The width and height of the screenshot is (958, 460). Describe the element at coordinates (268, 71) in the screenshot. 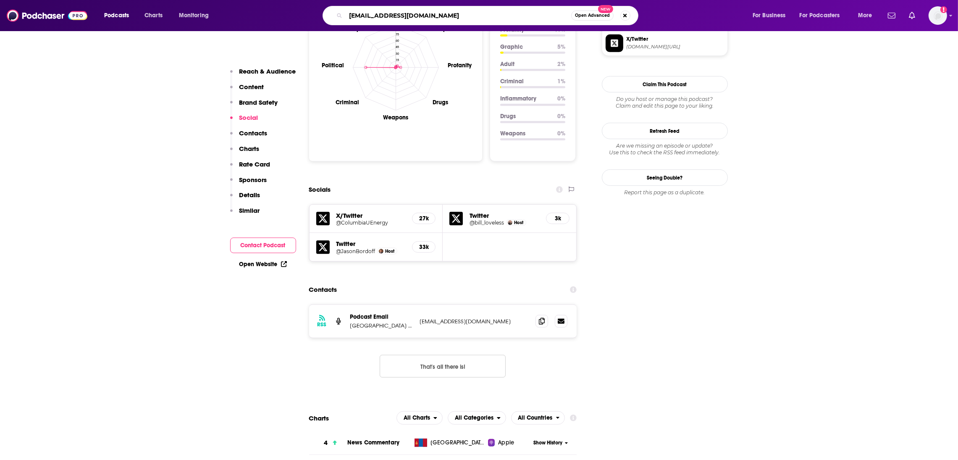

I see `p: Reach & Audience` at that location.